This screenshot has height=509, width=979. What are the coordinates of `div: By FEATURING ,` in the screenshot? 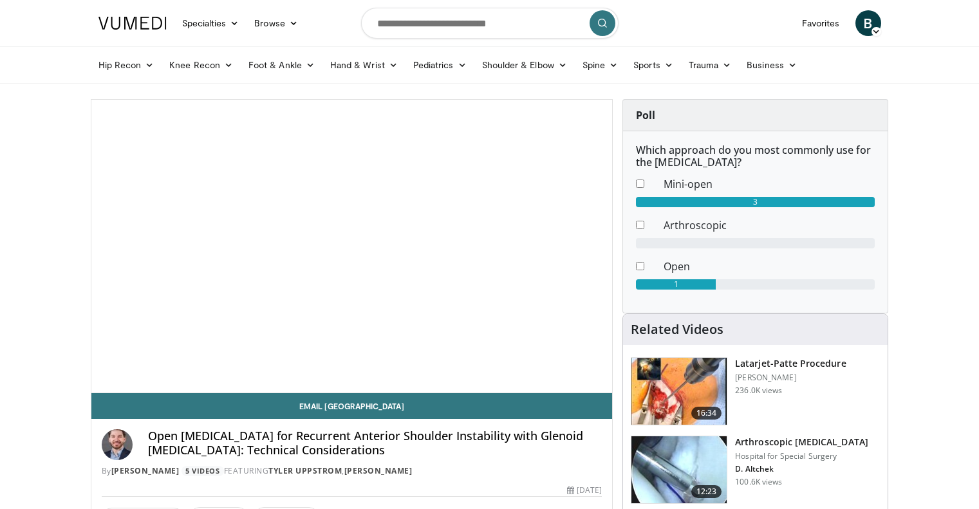 It's located at (352, 471).